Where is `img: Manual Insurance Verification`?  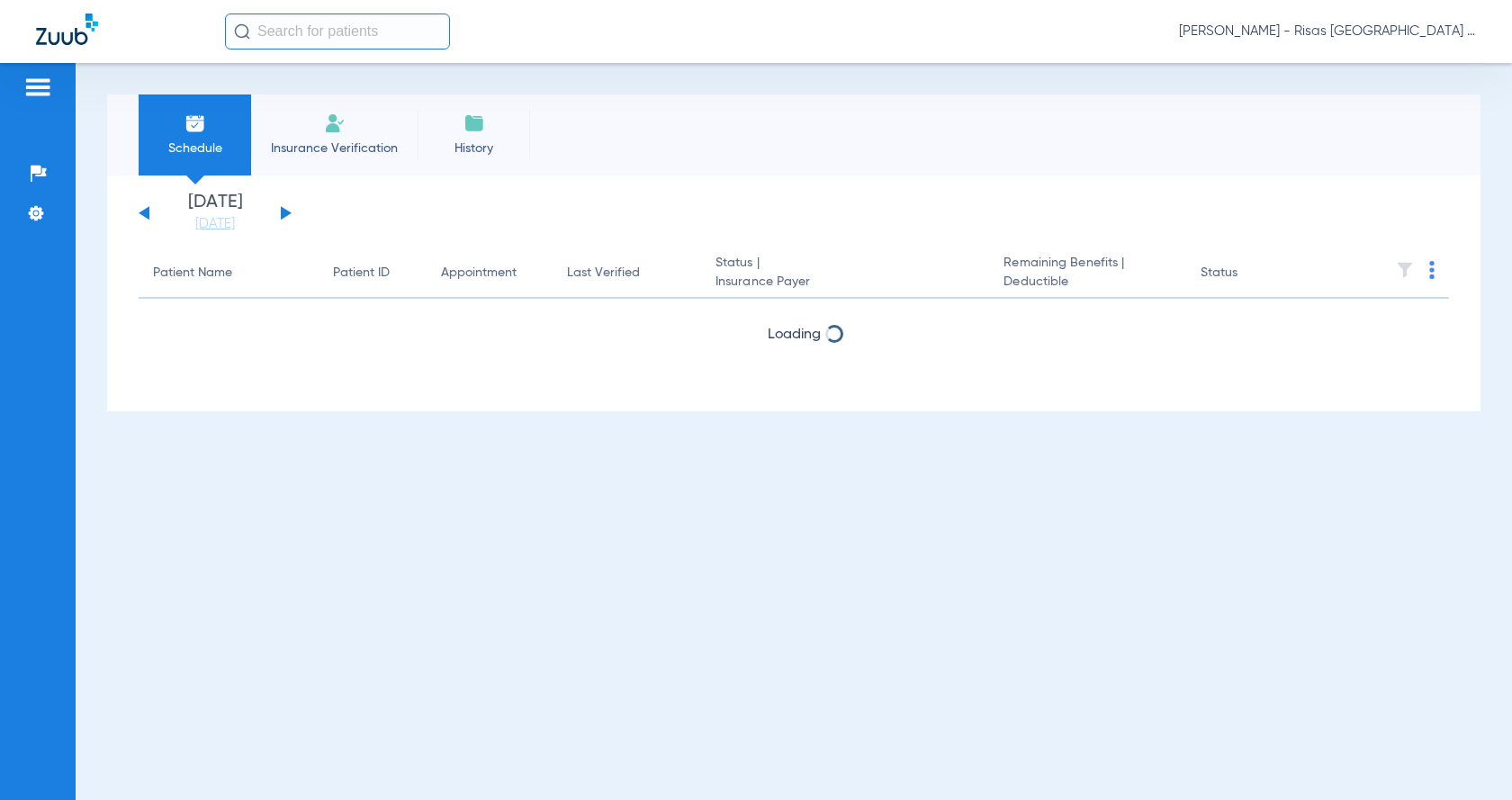 img: Manual Insurance Verification is located at coordinates (335, 124).